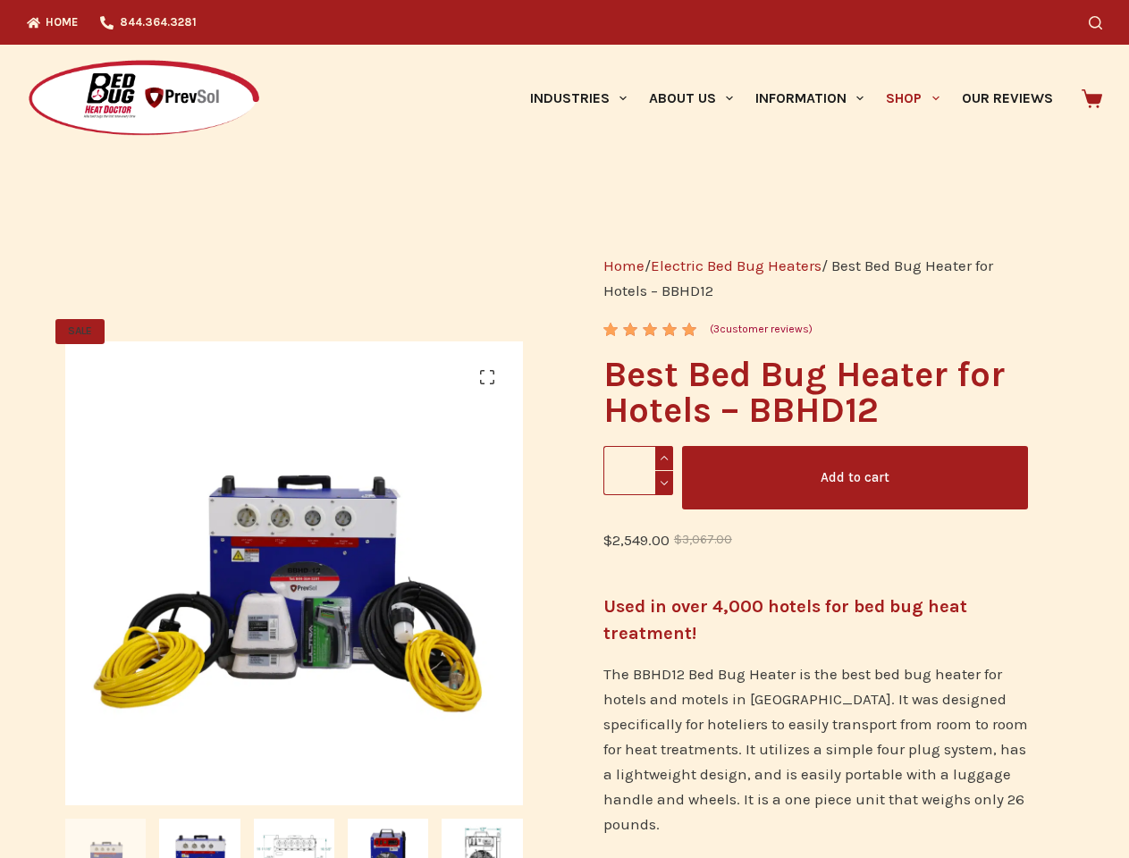 This screenshot has height=858, width=1129. Describe the element at coordinates (815, 278) in the screenshot. I see `nav: Breadcrumb` at that location.